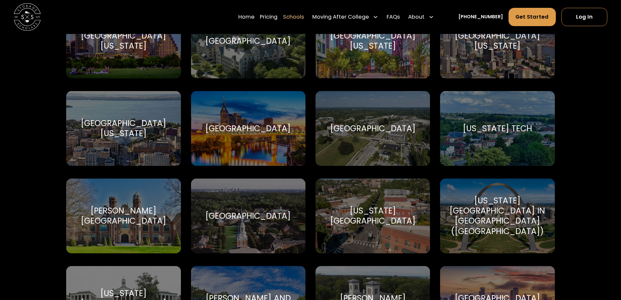 This screenshot has width=621, height=300. Describe the element at coordinates (584, 17) in the screenshot. I see `a: Log In` at that location.